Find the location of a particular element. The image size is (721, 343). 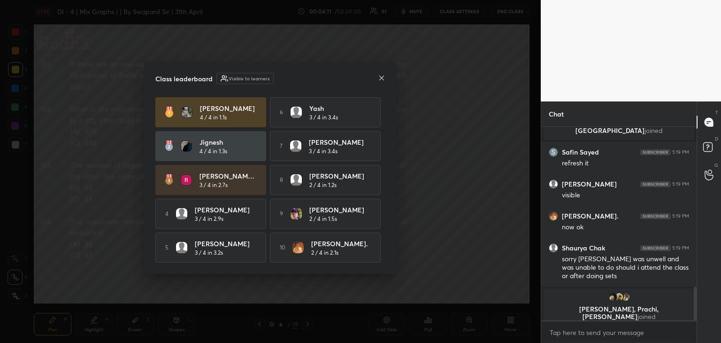

h4: Jignesh is located at coordinates (229, 142).